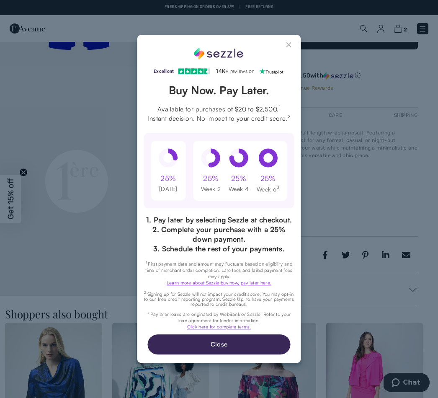 Image resolution: width=438 pixels, height=398 pixels. What do you see at coordinates (211, 189) in the screenshot?
I see `div: Week 2` at bounding box center [211, 189].